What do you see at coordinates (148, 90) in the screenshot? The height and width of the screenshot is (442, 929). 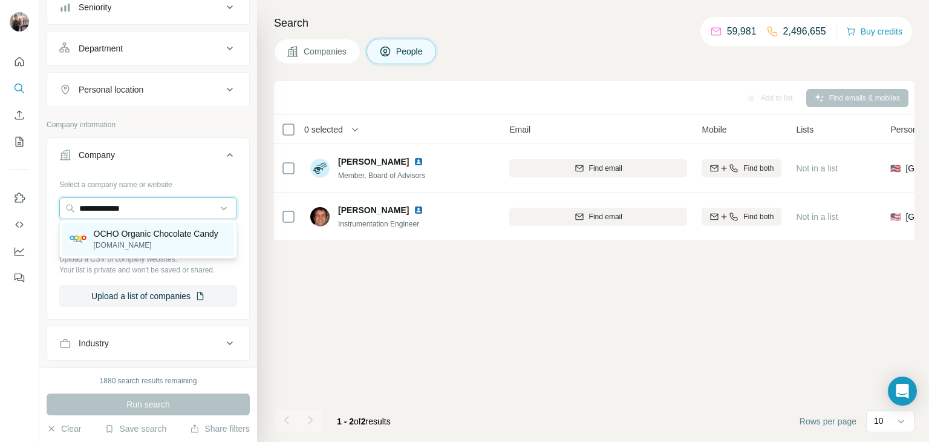 I see `button: Personal location` at bounding box center [148, 90].